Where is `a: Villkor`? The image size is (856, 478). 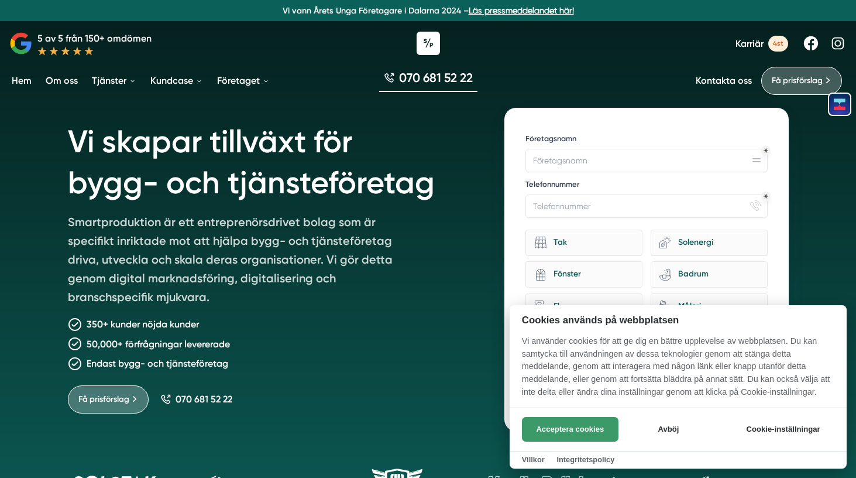
a: Villkor is located at coordinates (533, 459).